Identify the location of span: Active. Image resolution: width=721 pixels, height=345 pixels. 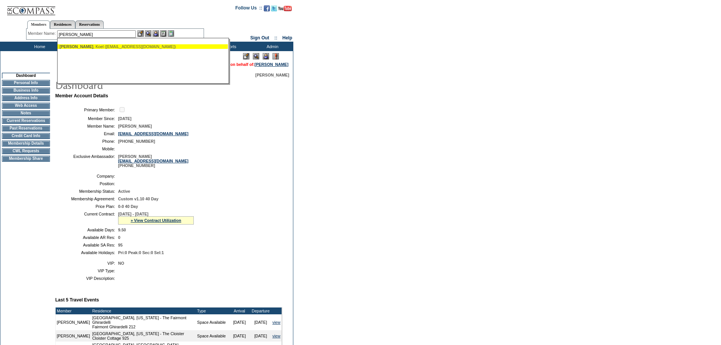
(124, 191).